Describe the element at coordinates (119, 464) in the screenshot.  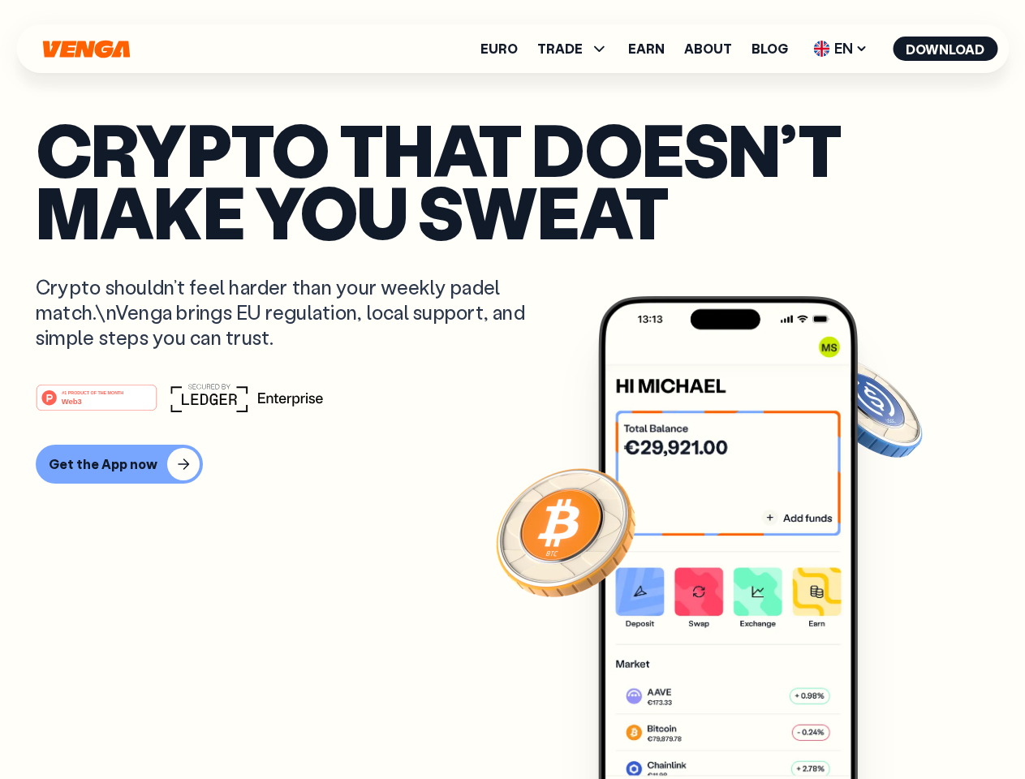
I see `button: Get the App now` at that location.